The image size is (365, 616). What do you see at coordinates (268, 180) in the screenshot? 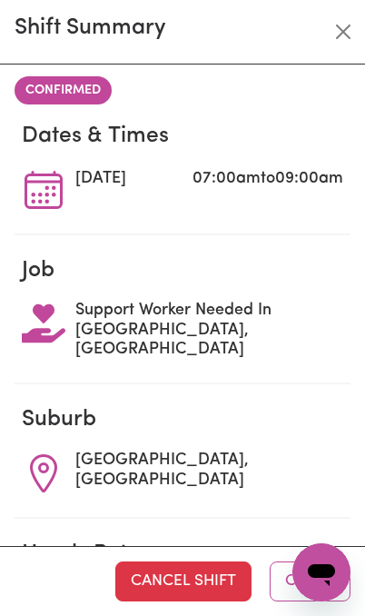
I see `span: 07:00am to 09:00am` at bounding box center [268, 180].